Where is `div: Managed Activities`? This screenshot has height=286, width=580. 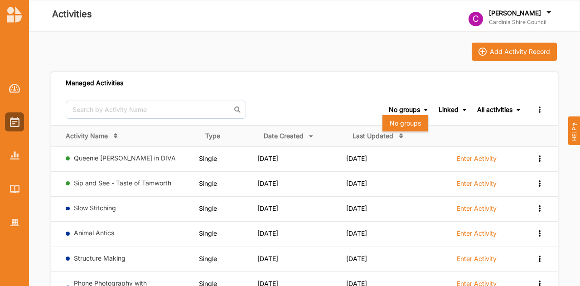 div: Managed Activities is located at coordinates (94, 83).